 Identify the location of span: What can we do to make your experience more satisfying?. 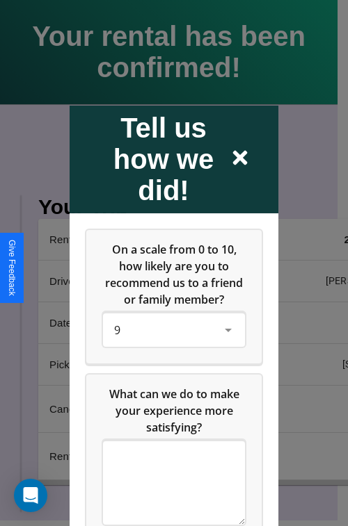
(175, 410).